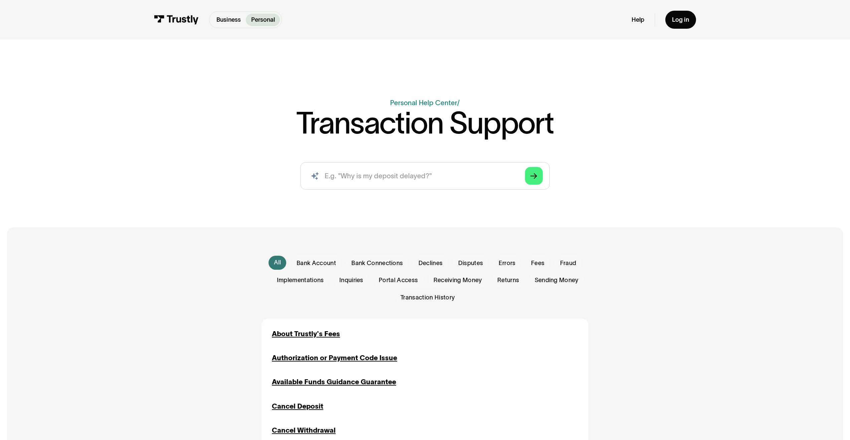  What do you see at coordinates (377, 264) in the screenshot?
I see `span: Bank Connections` at bounding box center [377, 264].